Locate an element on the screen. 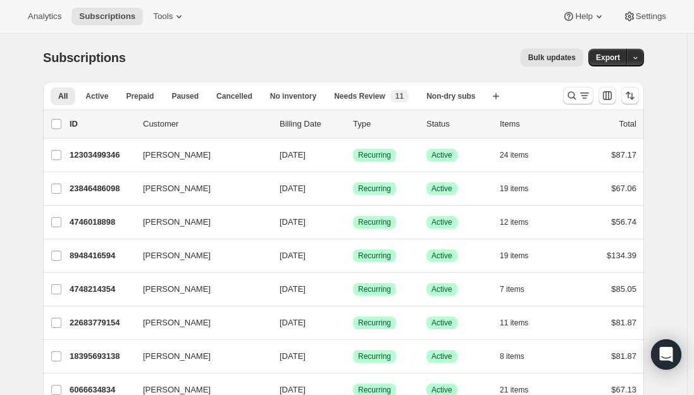 Image resolution: width=694 pixels, height=395 pixels. span: Paused is located at coordinates (185, 96).